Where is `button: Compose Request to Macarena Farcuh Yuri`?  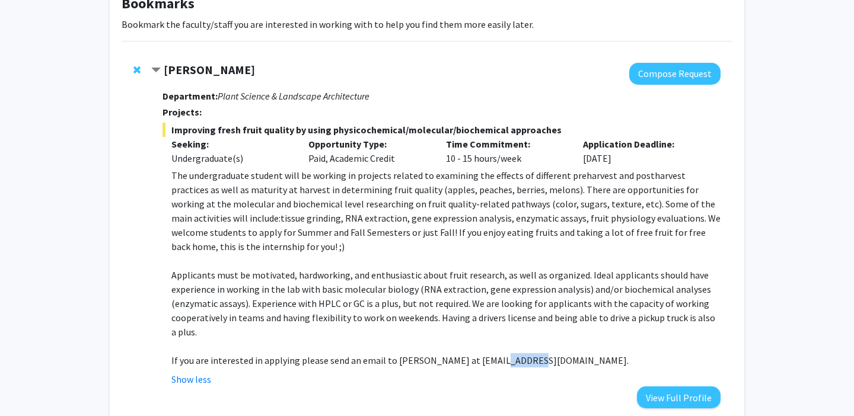 button: Compose Request to Macarena Farcuh Yuri is located at coordinates (675, 74).